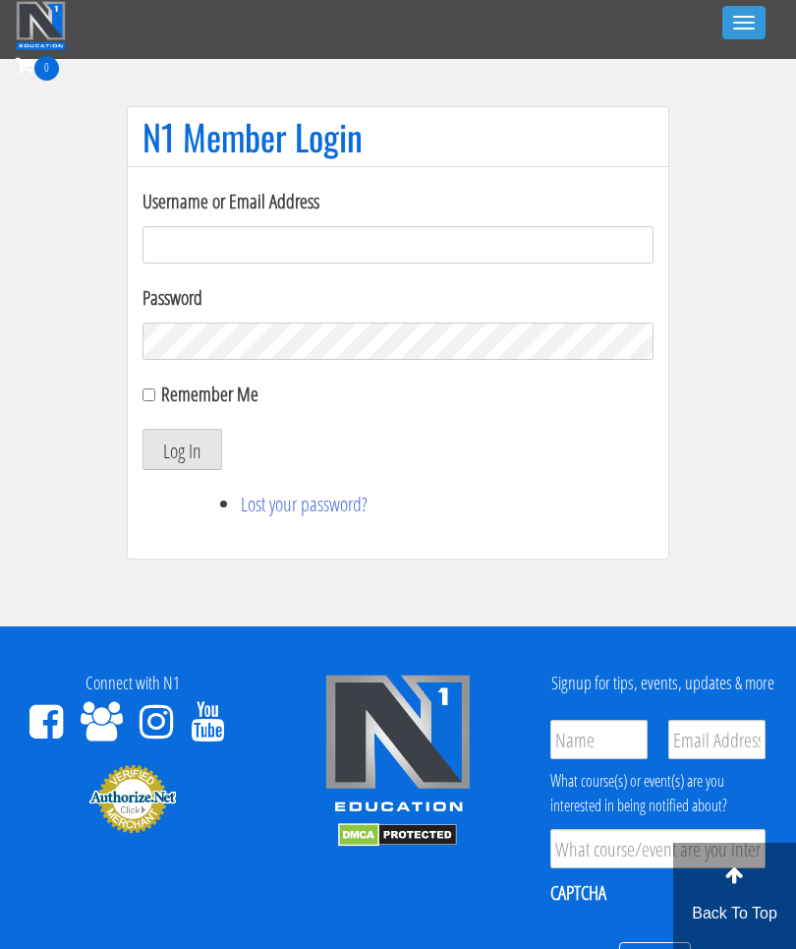  Describe the element at coordinates (40, 26) in the screenshot. I see `img: n1-education` at that location.